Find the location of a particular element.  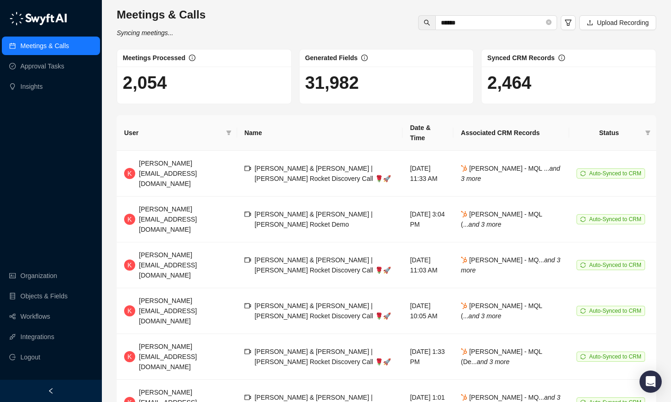

h1: 2,054 is located at coordinates (204, 83).